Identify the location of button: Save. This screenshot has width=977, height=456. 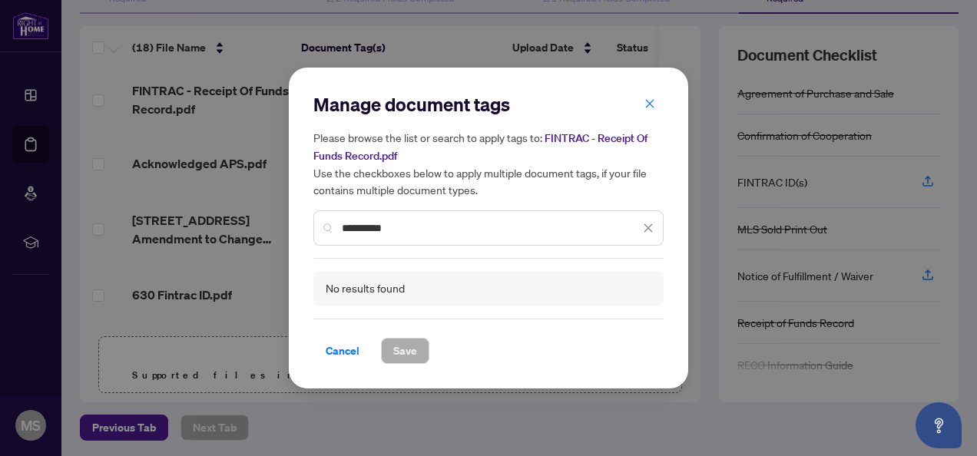
(405, 351).